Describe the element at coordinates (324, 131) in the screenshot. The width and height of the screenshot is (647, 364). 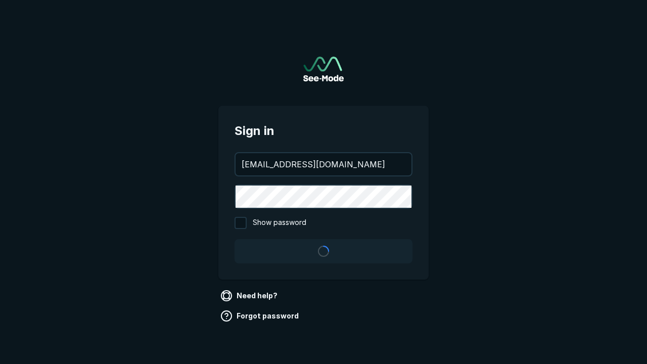
I see `span: Sign in` at that location.